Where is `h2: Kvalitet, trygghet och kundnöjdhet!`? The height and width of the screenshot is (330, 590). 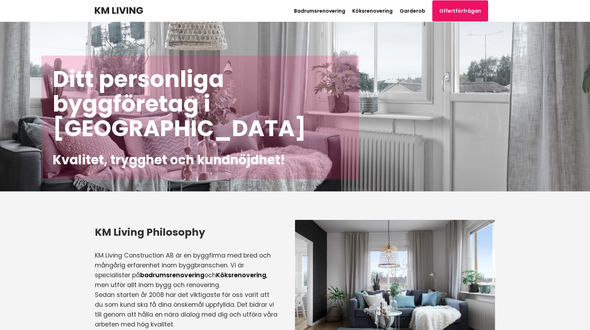 h2: Kvalitet, trygghet och kundnöjdhet! is located at coordinates (200, 160).